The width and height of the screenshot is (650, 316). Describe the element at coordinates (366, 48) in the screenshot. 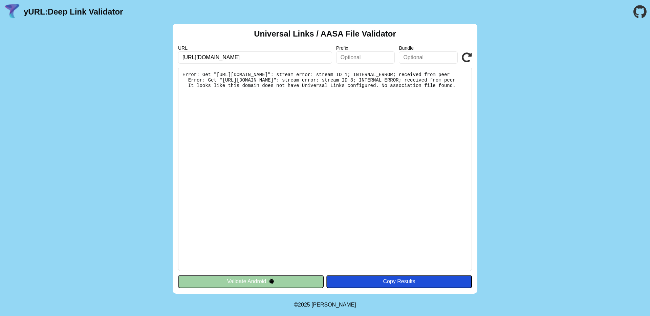

I see `label: Prefix` at that location.